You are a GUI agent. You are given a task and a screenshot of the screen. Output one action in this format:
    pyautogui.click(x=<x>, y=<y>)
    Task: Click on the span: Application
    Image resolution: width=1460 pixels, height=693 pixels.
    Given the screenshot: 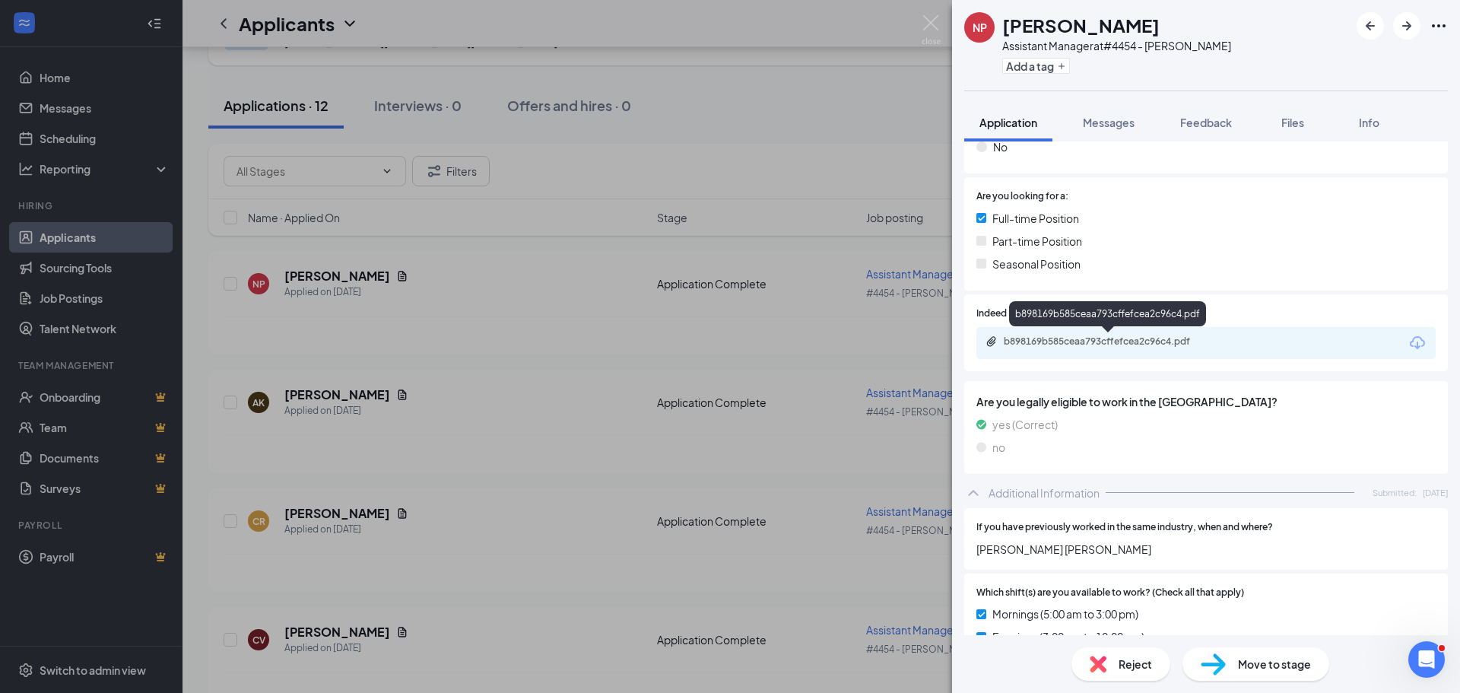 What is the action you would take?
    pyautogui.click(x=1008, y=122)
    